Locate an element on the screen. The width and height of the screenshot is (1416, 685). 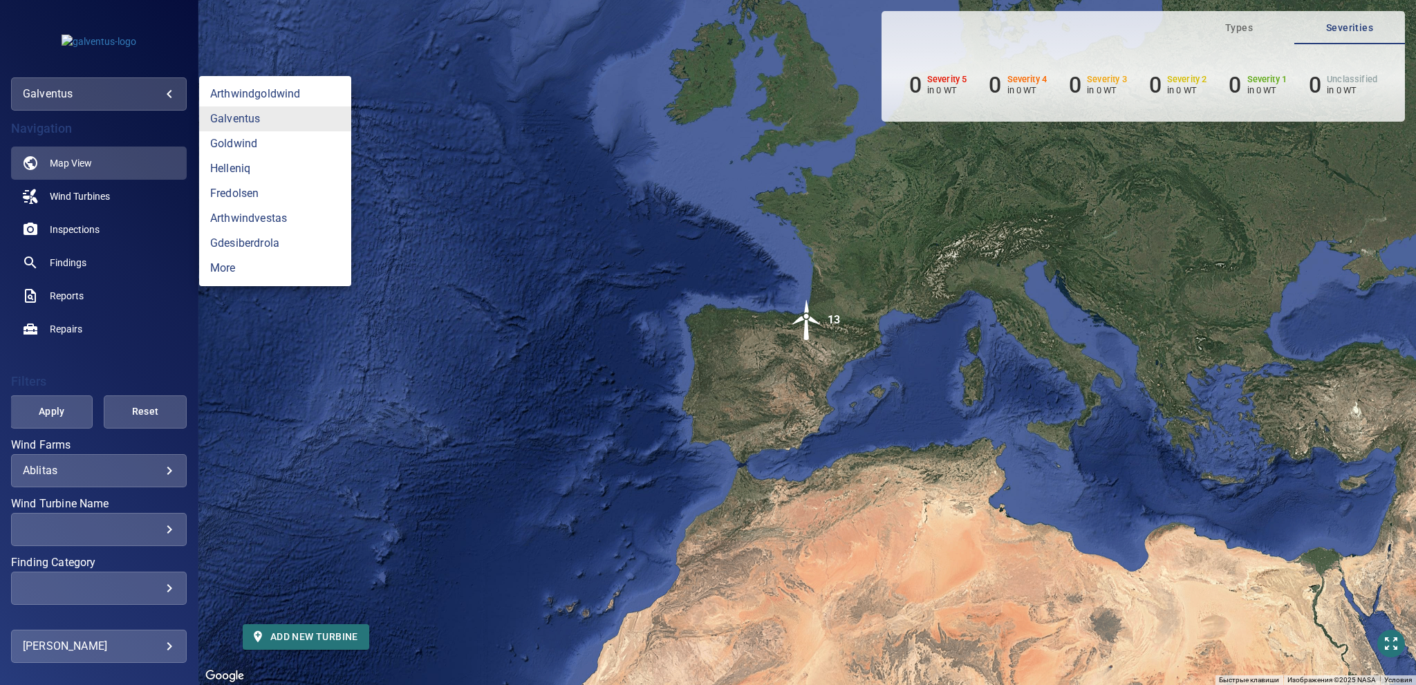
a: goldwind is located at coordinates (275, 144).